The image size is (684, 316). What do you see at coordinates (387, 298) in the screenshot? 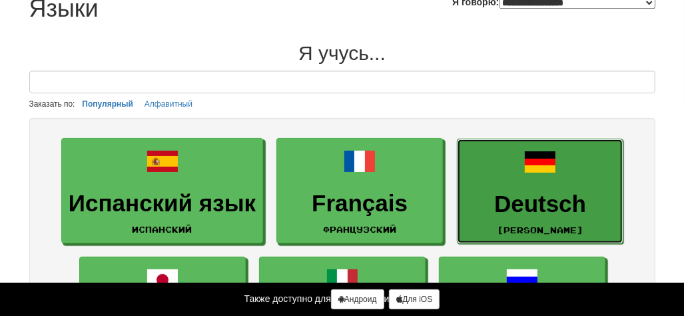
I see `font: и` at bounding box center [387, 298].